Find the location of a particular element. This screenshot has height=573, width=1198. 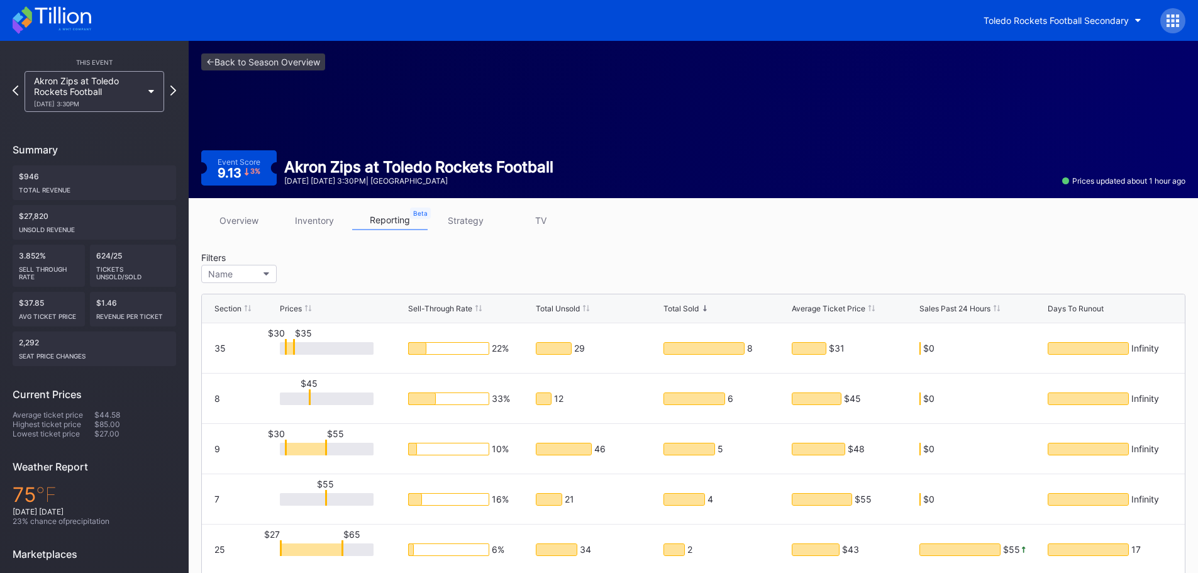

div: 29 is located at coordinates (579, 349).